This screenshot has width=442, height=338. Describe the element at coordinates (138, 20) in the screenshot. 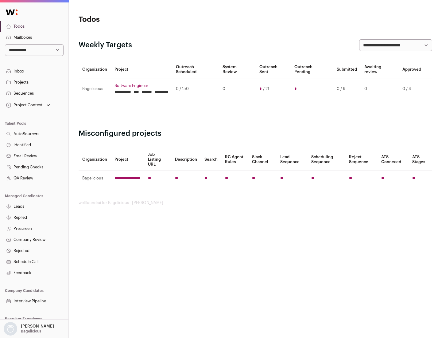

I see `h1: Todos` at that location.